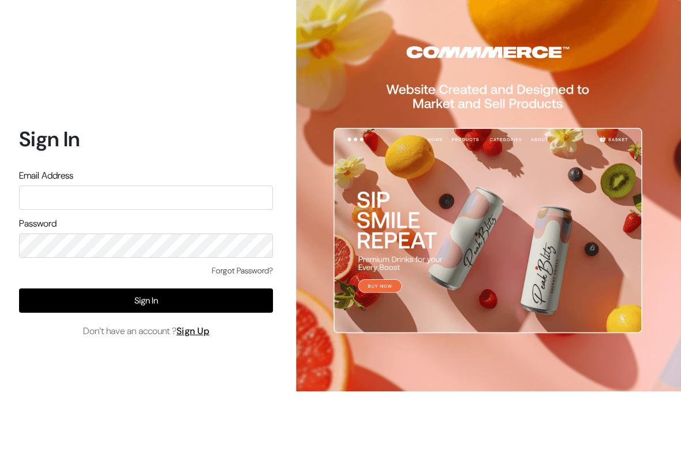 The image size is (681, 474). Describe the element at coordinates (146, 300) in the screenshot. I see `button: Sign In` at that location.